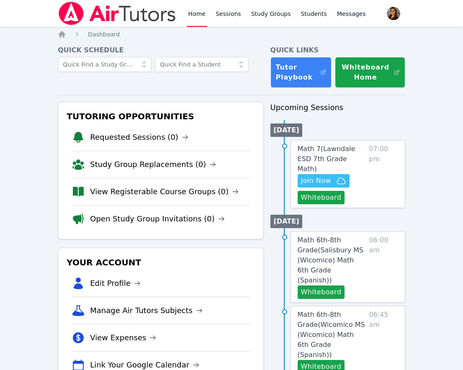 The image size is (463, 370). What do you see at coordinates (160, 50) in the screenshot?
I see `h4: Quick Schedule` at bounding box center [160, 50].